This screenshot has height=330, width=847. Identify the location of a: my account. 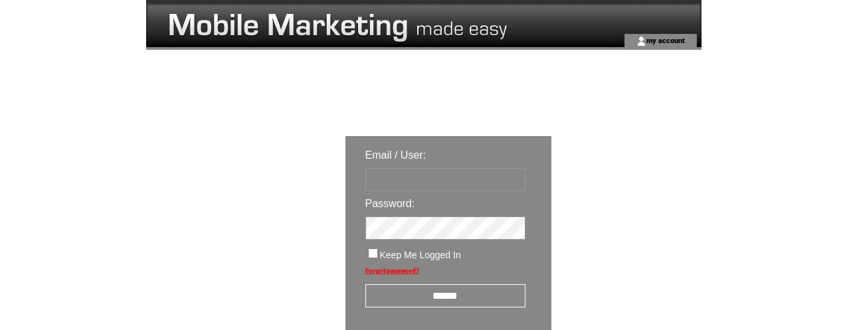
(666, 40).